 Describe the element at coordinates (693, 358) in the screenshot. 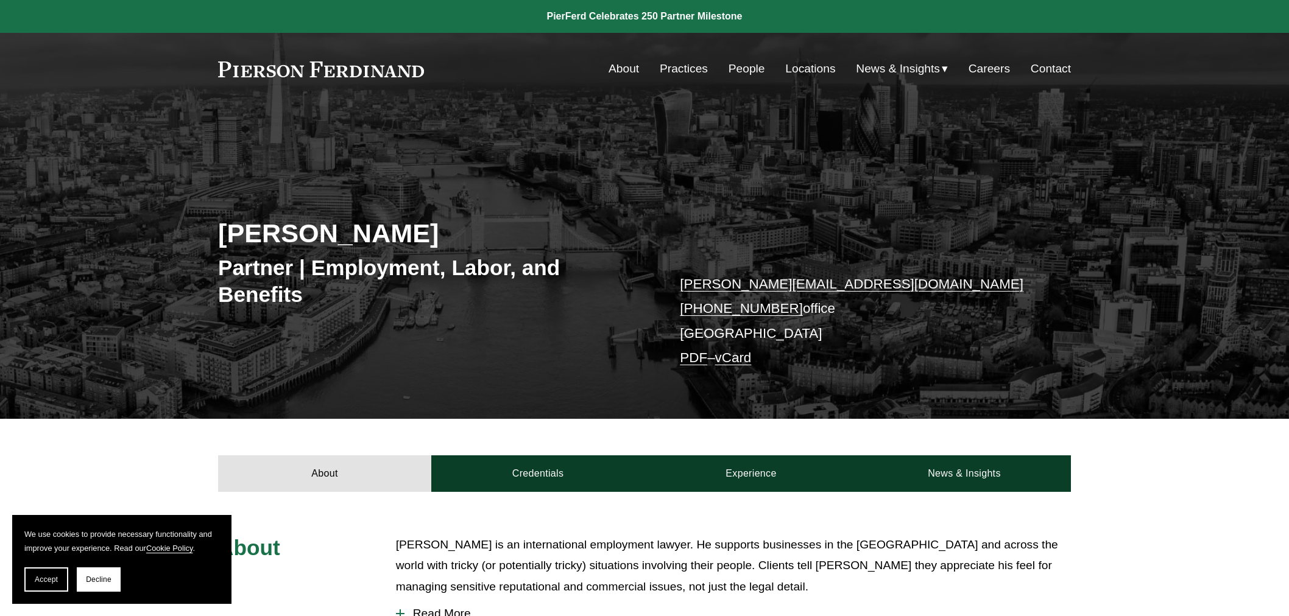

I see `a: PDF` at that location.